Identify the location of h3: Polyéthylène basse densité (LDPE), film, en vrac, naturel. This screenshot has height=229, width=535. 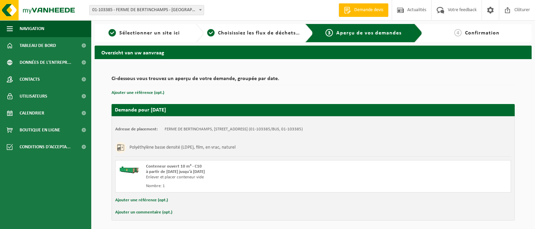
(182, 148).